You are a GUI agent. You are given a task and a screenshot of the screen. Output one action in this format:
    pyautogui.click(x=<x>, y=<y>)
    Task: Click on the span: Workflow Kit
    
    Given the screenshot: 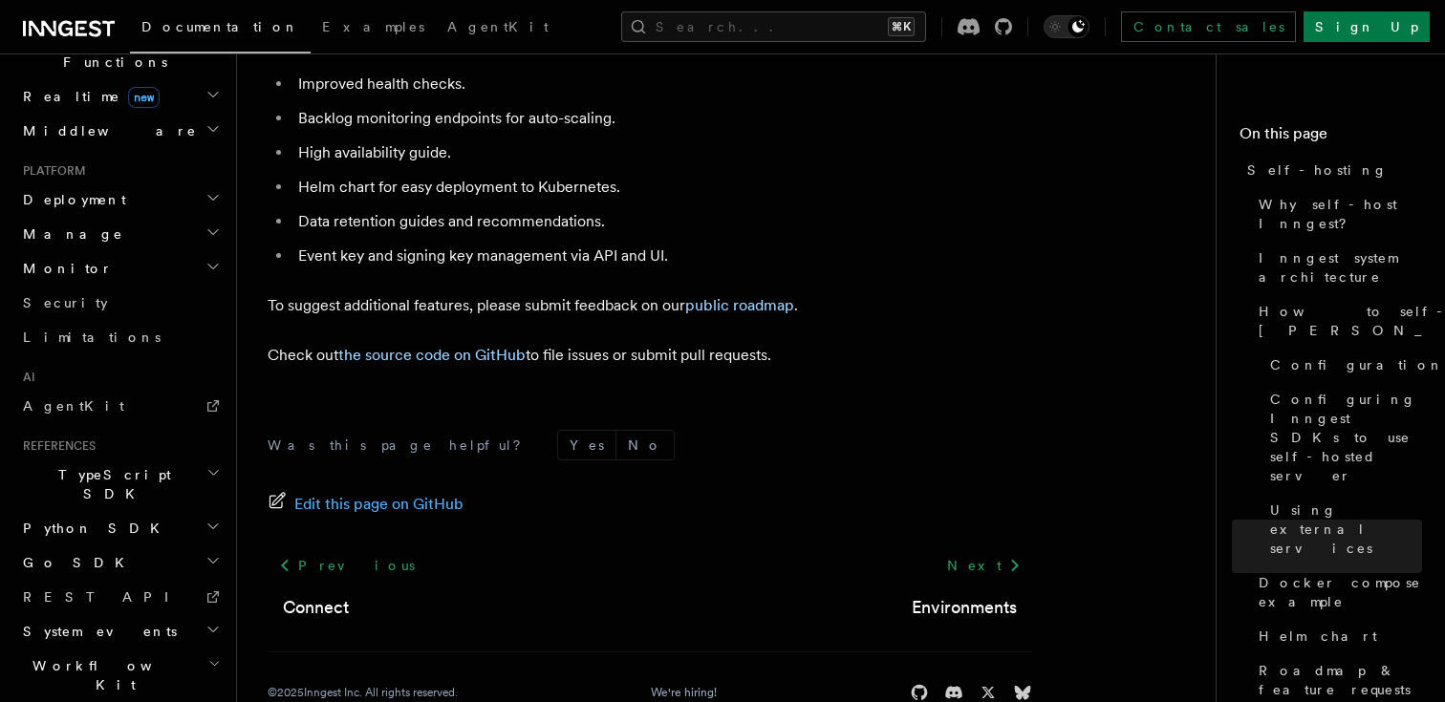 What is the action you would take?
    pyautogui.click(x=112, y=676)
    